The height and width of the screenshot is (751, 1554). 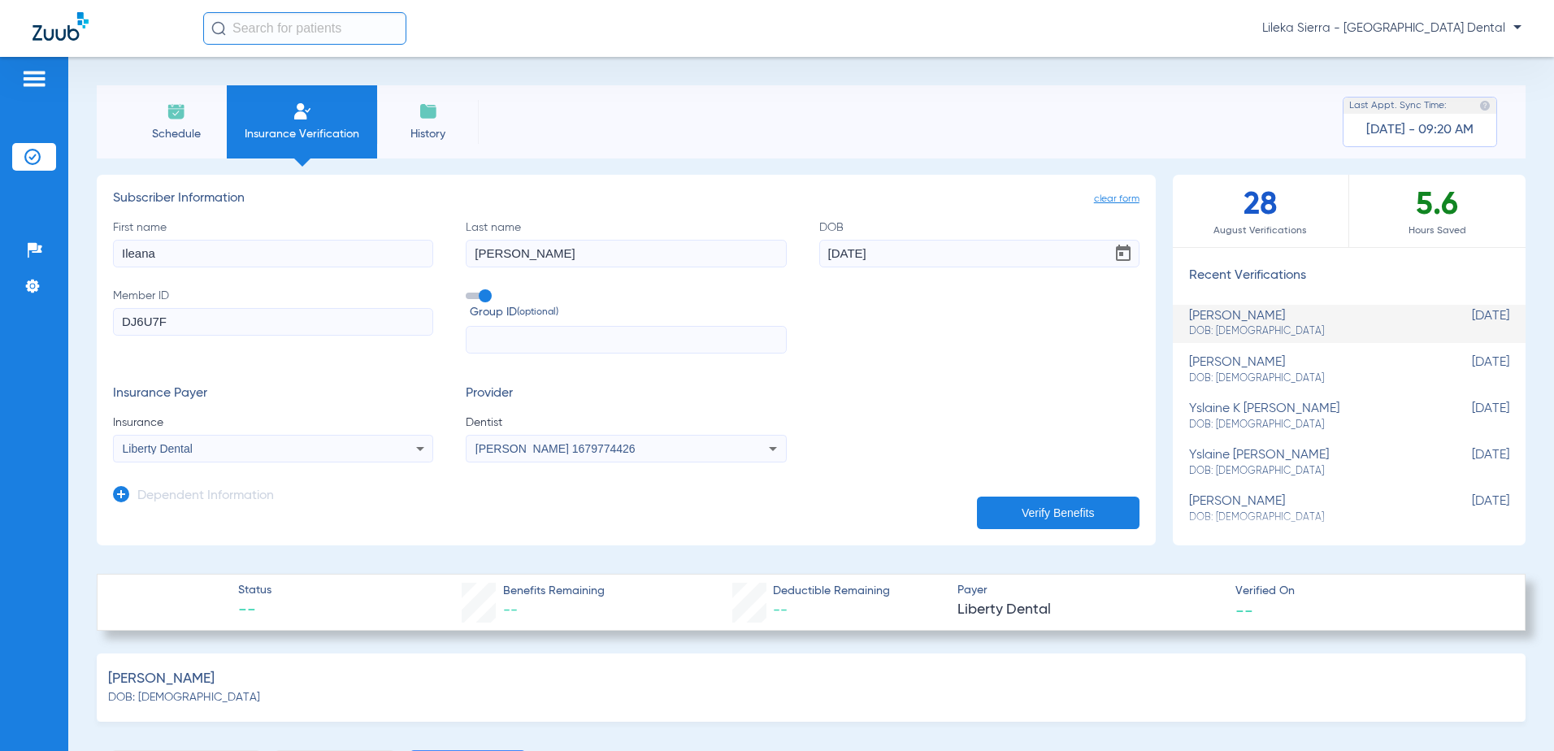 What do you see at coordinates (273, 322) in the screenshot?
I see `input: Member ID` at bounding box center [273, 322].